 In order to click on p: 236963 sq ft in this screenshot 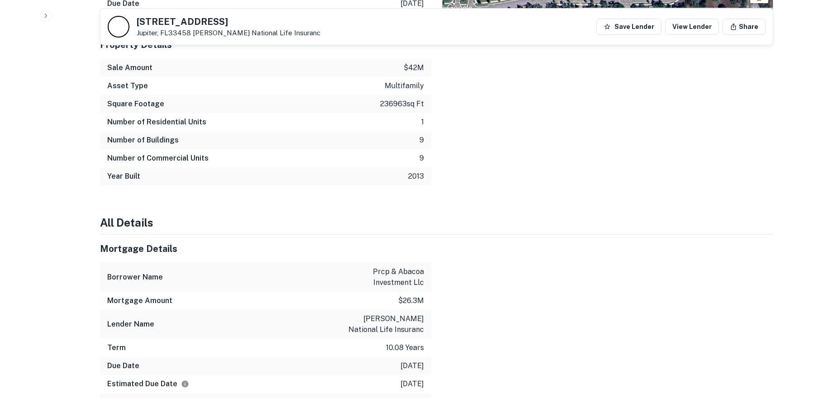, I will do `click(402, 104)`.